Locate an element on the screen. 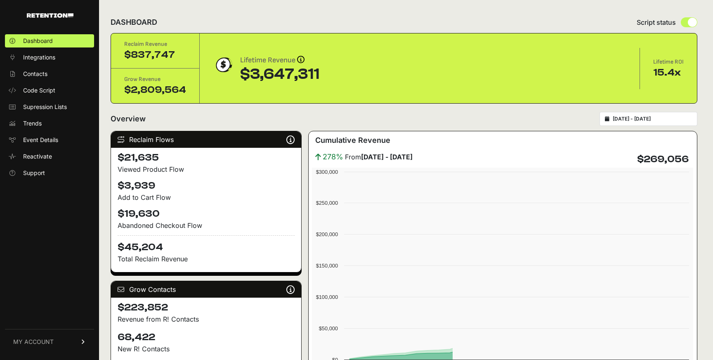 The image size is (713, 360). a: Contacts is located at coordinates (50, 74).